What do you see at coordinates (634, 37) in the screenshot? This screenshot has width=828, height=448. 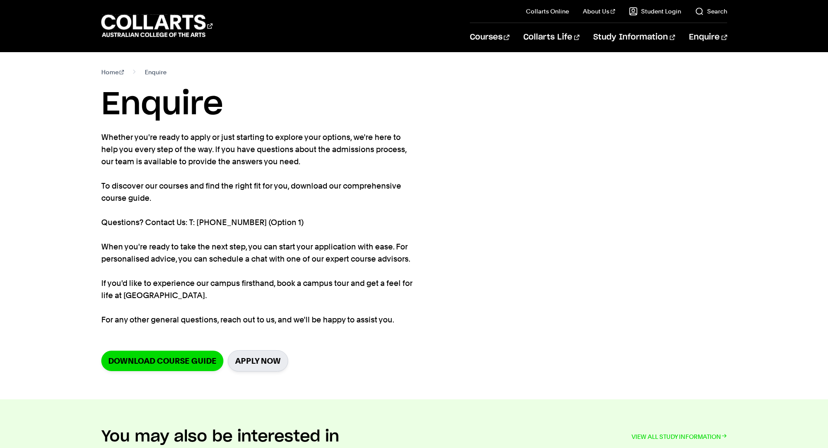 I see `a: Study Information` at bounding box center [634, 37].